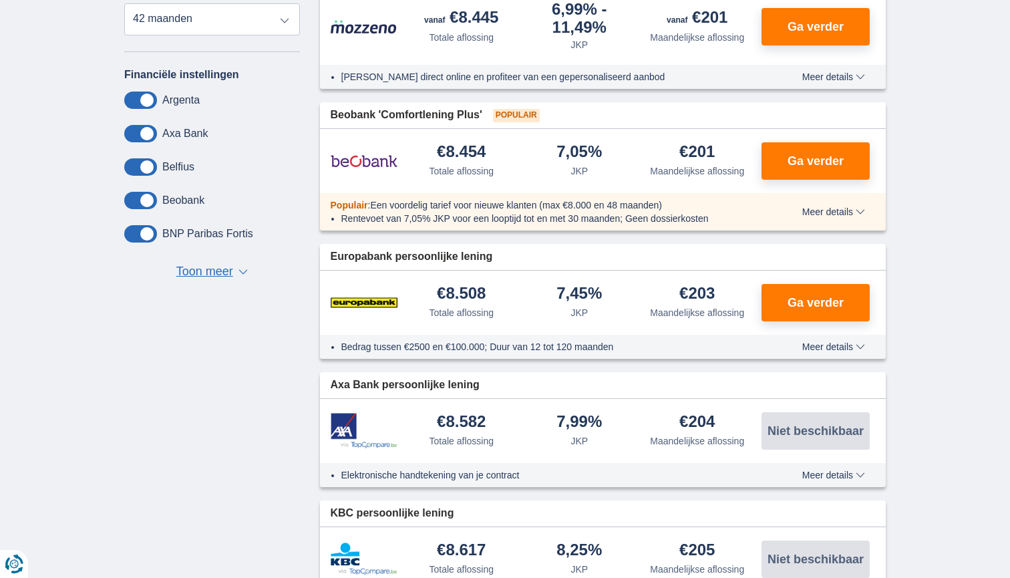  I want to click on div: €8.454, so click(461, 152).